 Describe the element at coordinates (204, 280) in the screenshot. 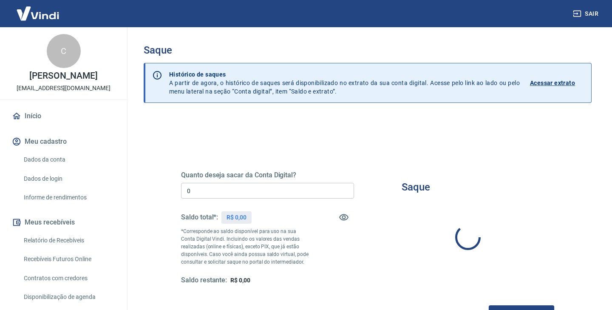

I see `h5: Saldo restante:` at that location.